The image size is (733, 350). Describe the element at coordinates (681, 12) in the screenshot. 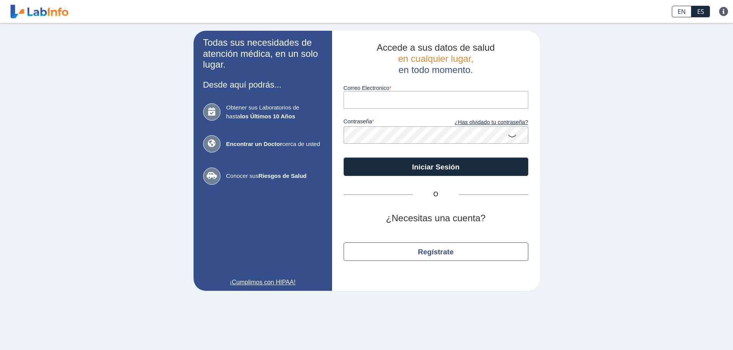

I see `a: EN` at that location.